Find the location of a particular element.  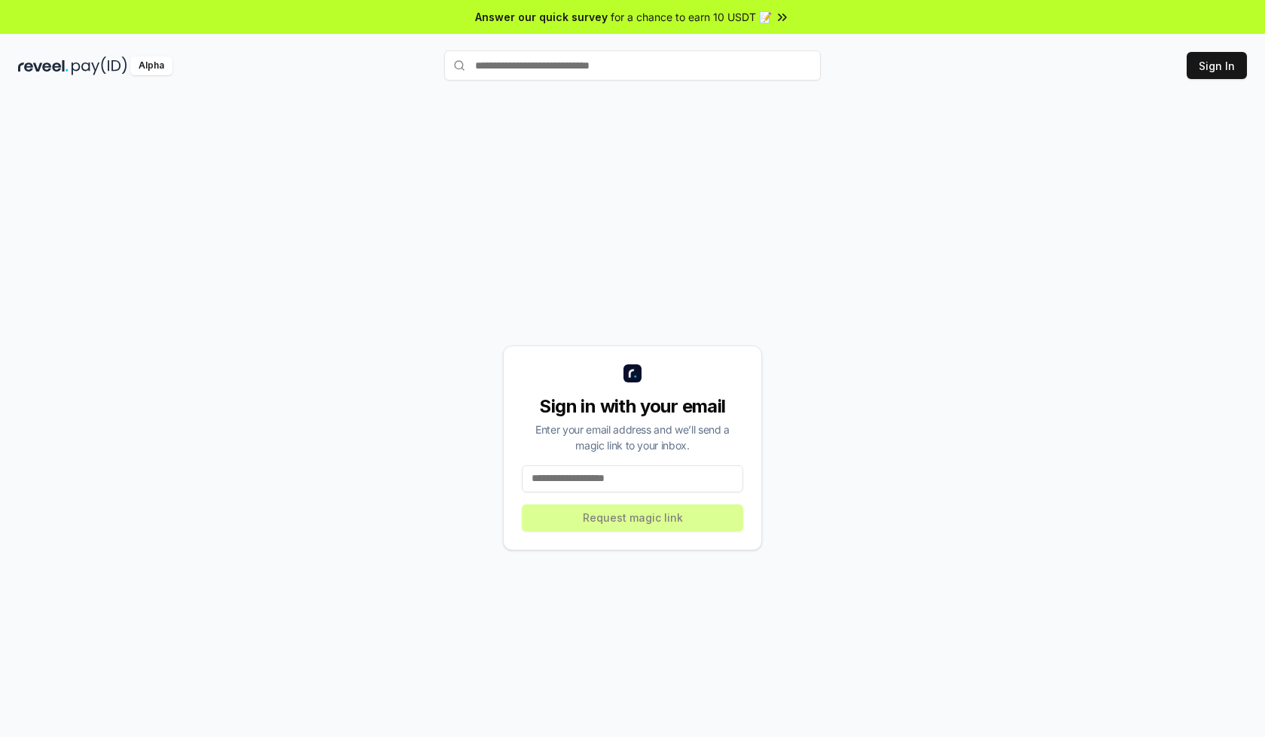

button: Sign In is located at coordinates (1217, 65).